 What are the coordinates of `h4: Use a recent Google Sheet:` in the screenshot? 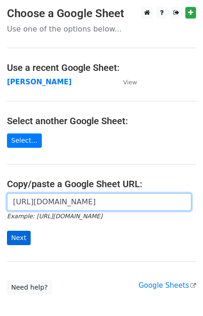 It's located at (101, 68).